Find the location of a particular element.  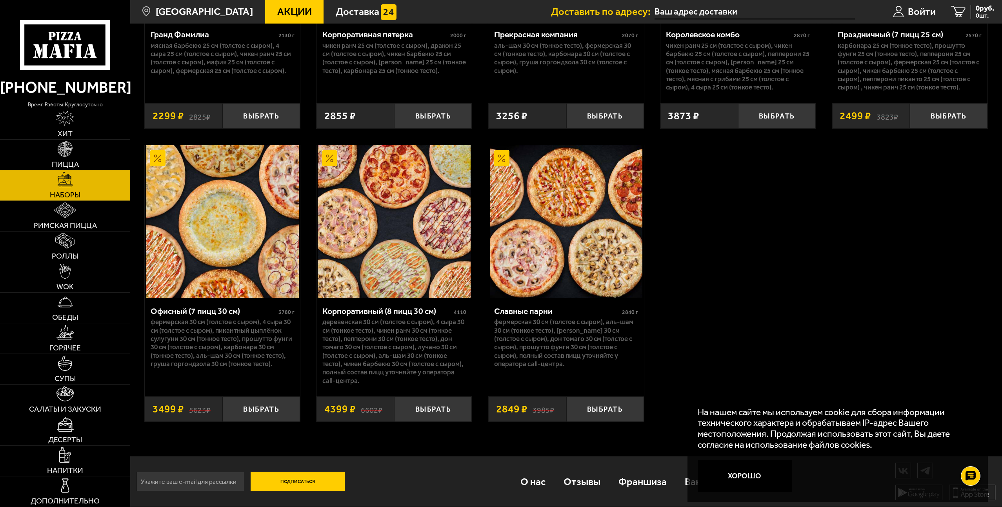

div: Офисный (7 пицц 30 см) is located at coordinates (213, 311).